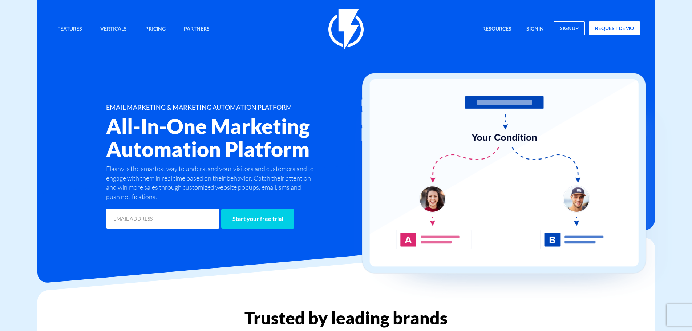 This screenshot has height=331, width=692. I want to click on input: EMAIL ADDRESS, so click(163, 219).